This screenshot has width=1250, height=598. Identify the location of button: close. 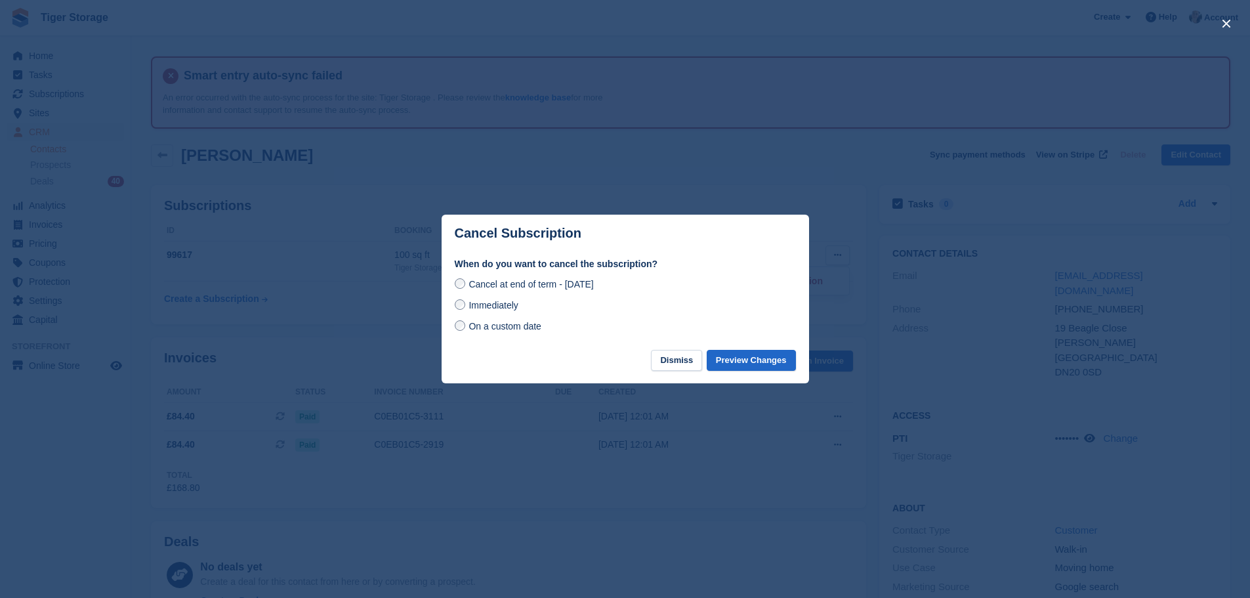
(1226, 24).